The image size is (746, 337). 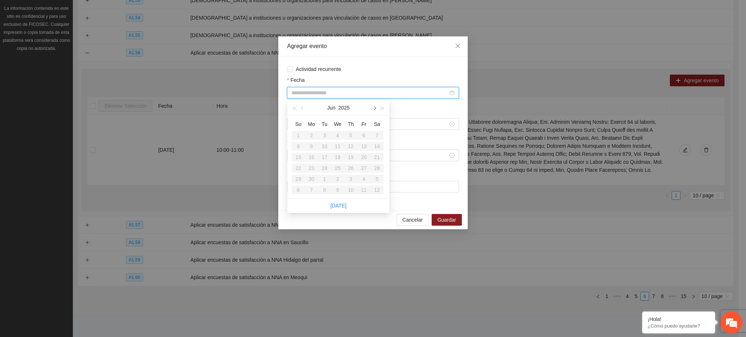 I want to click on div: Chatee con nosotros ahora, so click(x=80, y=42).